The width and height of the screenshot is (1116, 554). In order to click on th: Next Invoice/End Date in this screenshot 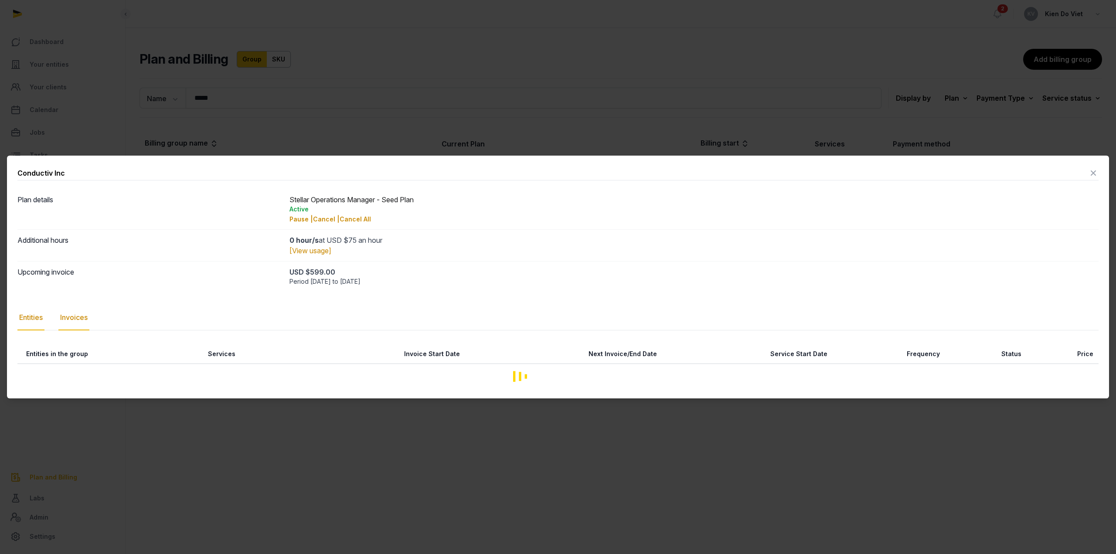, I will do `click(564, 354)`.